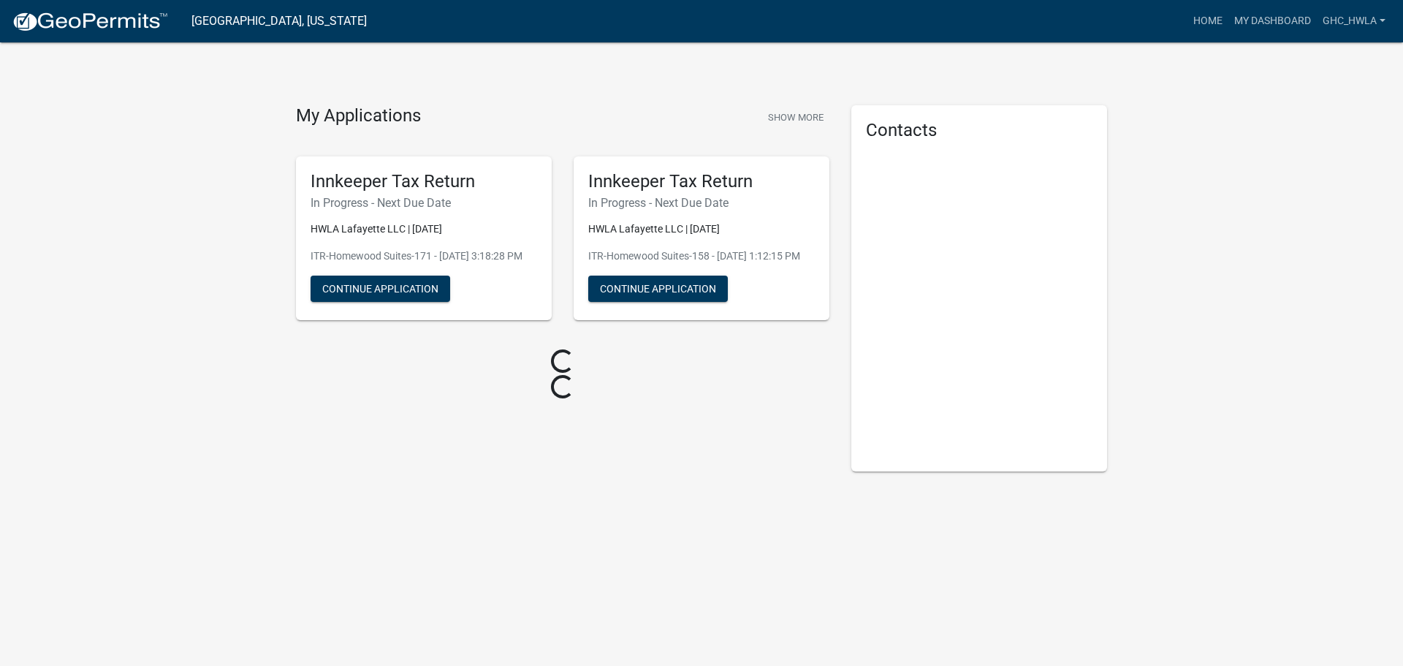  Describe the element at coordinates (1354, 21) in the screenshot. I see `a: GHC_HWLA` at that location.